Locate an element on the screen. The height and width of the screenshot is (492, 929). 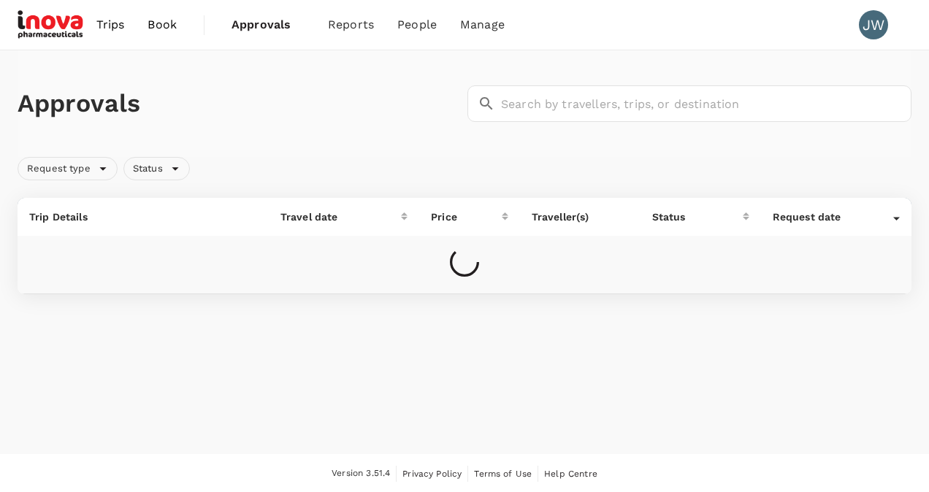
p: Traveller(s) is located at coordinates (580, 217).